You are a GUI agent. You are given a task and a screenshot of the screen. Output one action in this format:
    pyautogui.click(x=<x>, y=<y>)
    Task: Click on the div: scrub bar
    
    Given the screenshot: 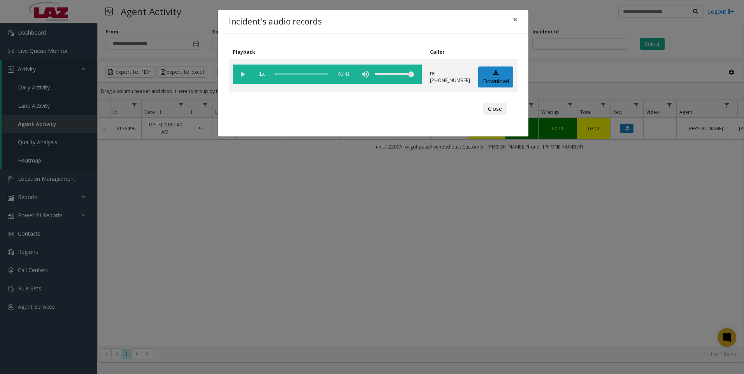 What is the action you would take?
    pyautogui.click(x=302, y=74)
    